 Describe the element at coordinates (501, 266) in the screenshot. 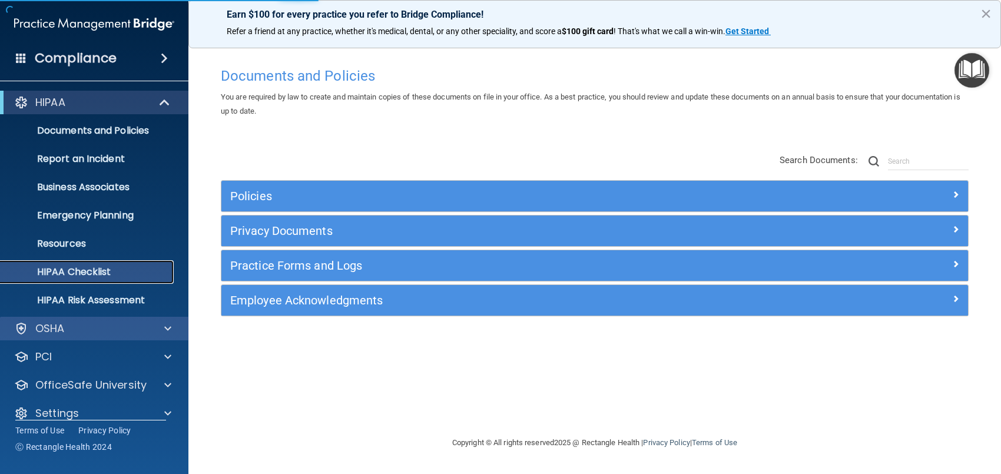

I see `h5: Practice Forms and Logs` at that location.